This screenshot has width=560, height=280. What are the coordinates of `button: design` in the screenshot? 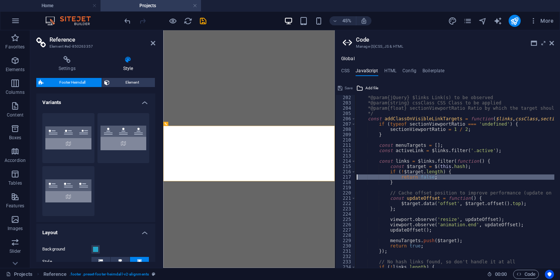 It's located at (453, 21).